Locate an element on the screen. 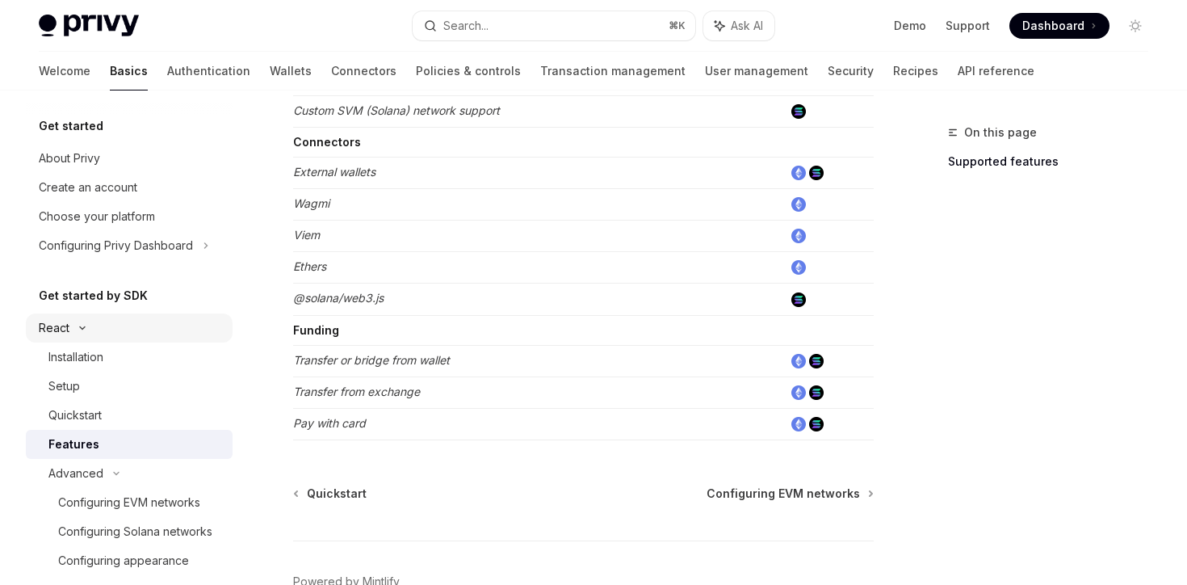  div: Configuring Solana networks is located at coordinates (135, 531).